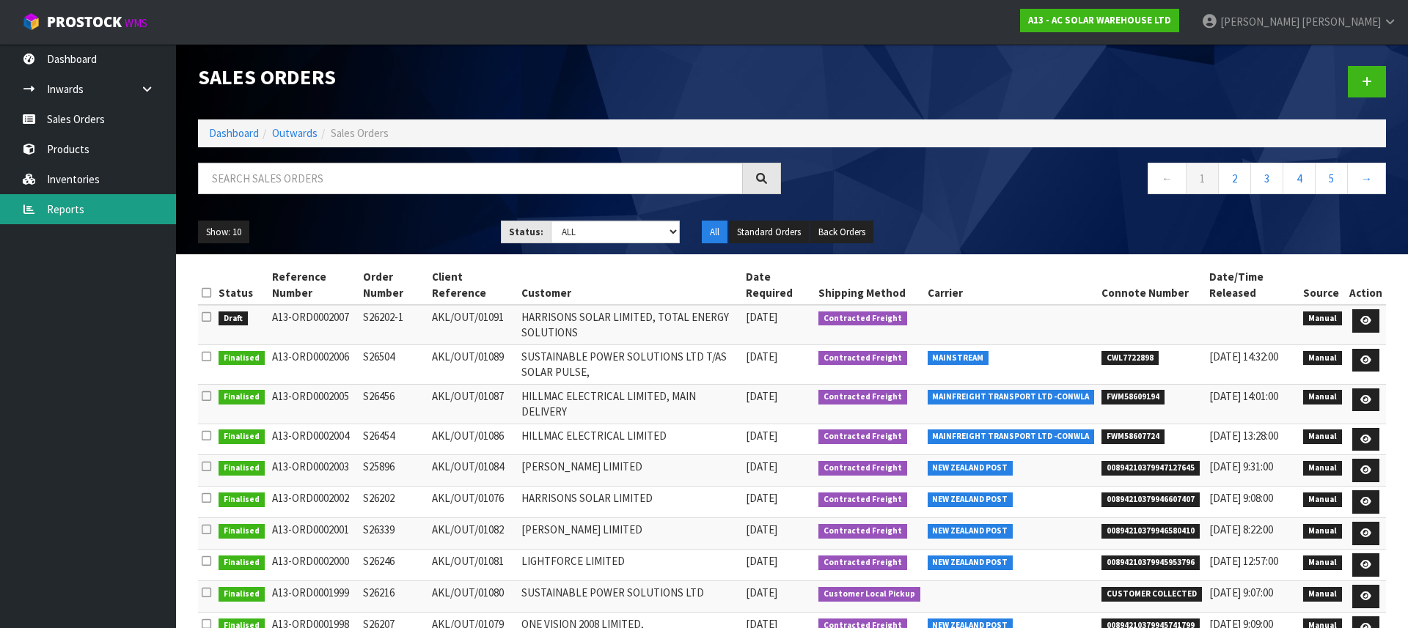 This screenshot has width=1408, height=628. Describe the element at coordinates (473, 285) in the screenshot. I see `th: Client Reference` at that location.